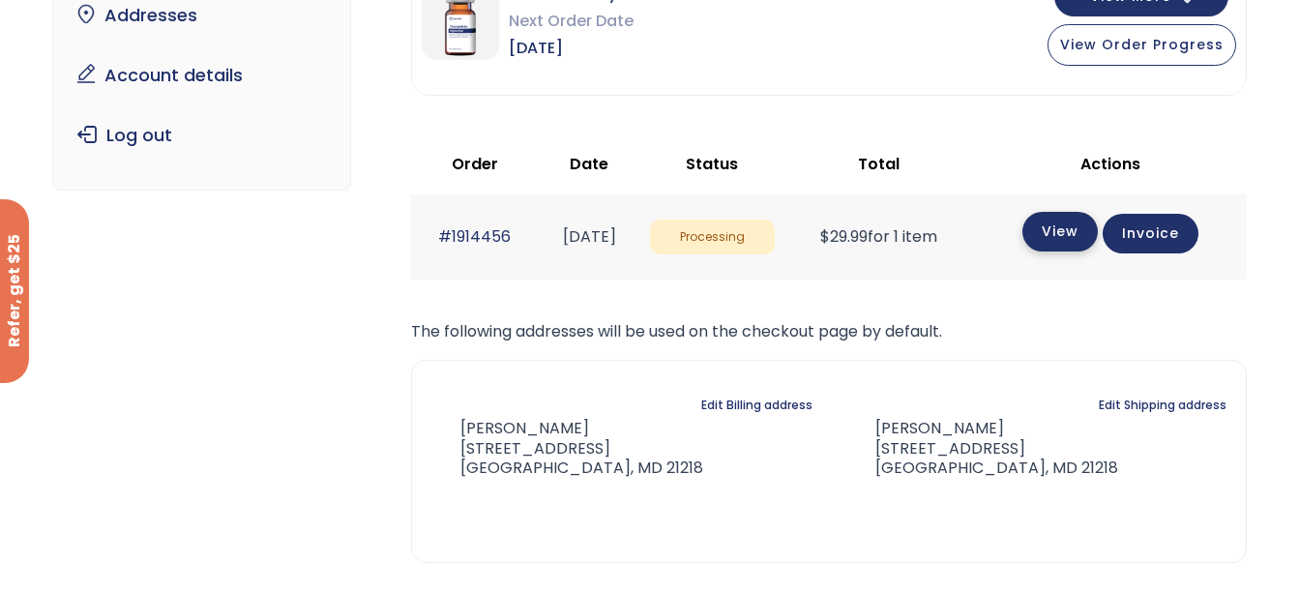  I want to click on span: Order, so click(475, 163).